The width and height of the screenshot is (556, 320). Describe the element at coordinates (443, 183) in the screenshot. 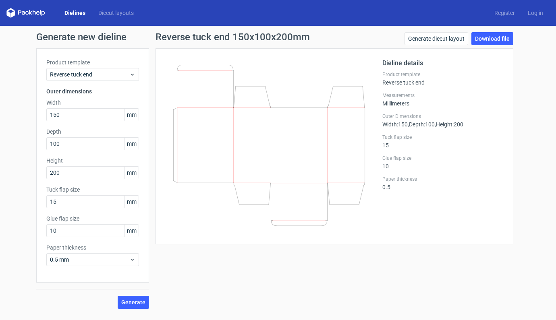

I see `div: 0.5` at that location.